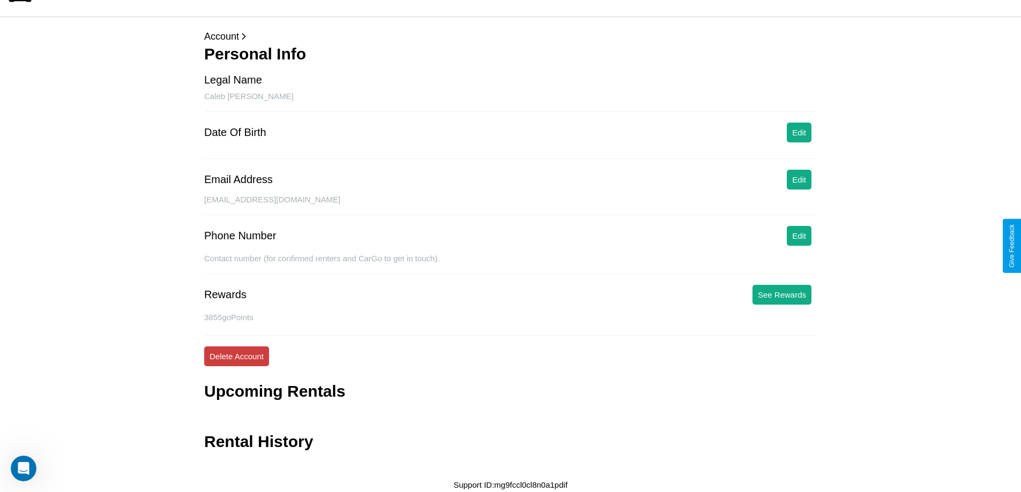  I want to click on p: Support ID: mg9fccl0cl8n0a1pdif, so click(510, 485).